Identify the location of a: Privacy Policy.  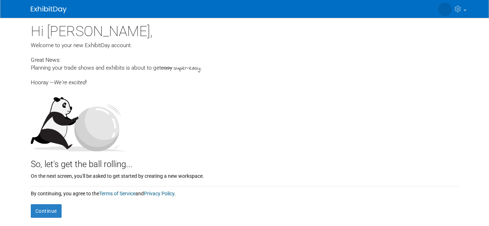
(159, 194).